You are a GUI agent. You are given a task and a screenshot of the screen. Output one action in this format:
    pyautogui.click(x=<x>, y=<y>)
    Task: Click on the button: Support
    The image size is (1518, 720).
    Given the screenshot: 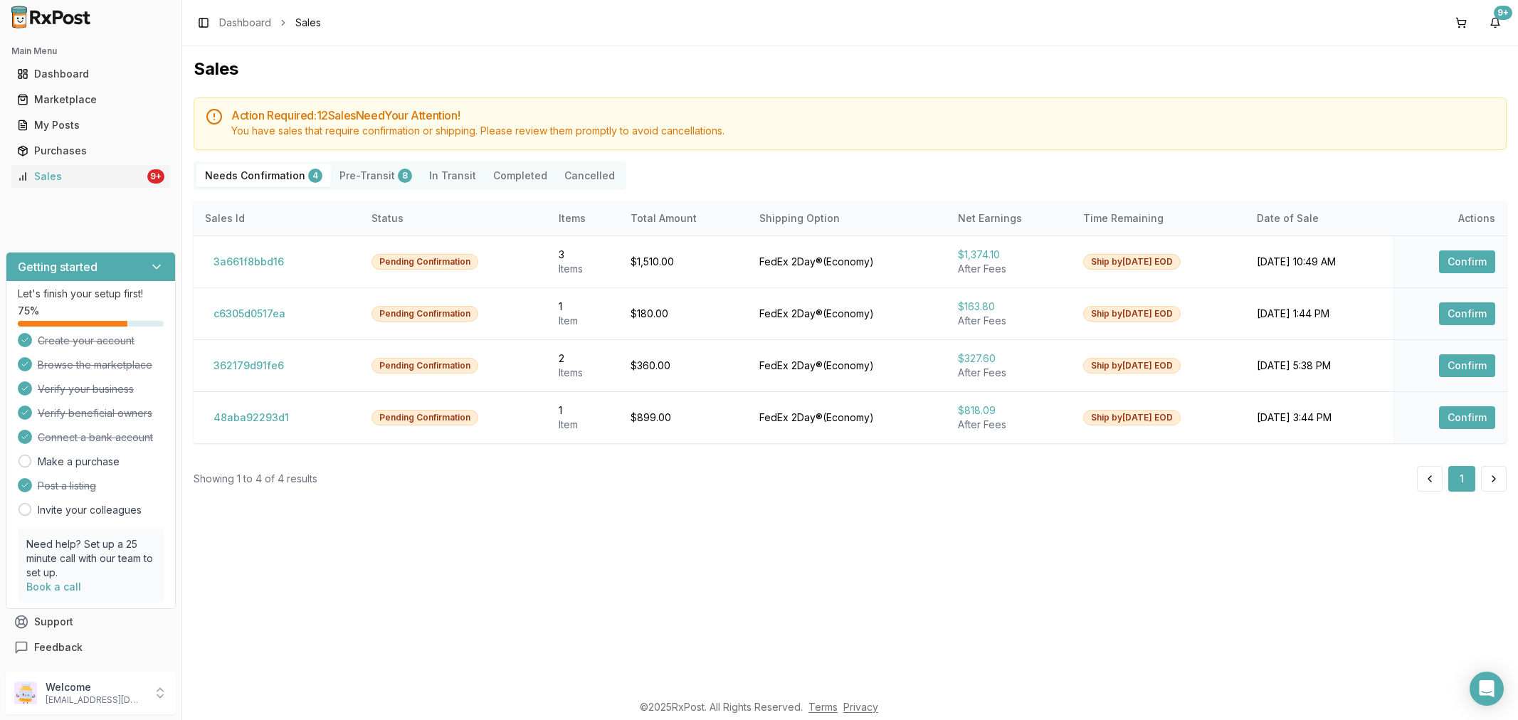 What is the action you would take?
    pyautogui.click(x=90, y=622)
    